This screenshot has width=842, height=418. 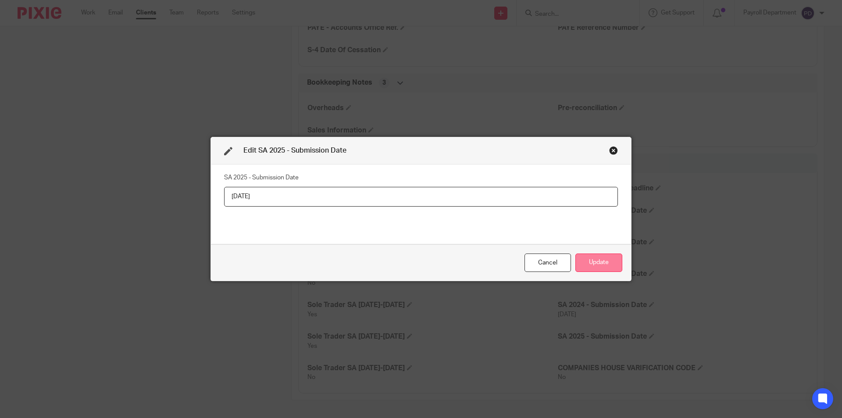 What do you see at coordinates (598, 263) in the screenshot?
I see `button: Update` at bounding box center [598, 263].